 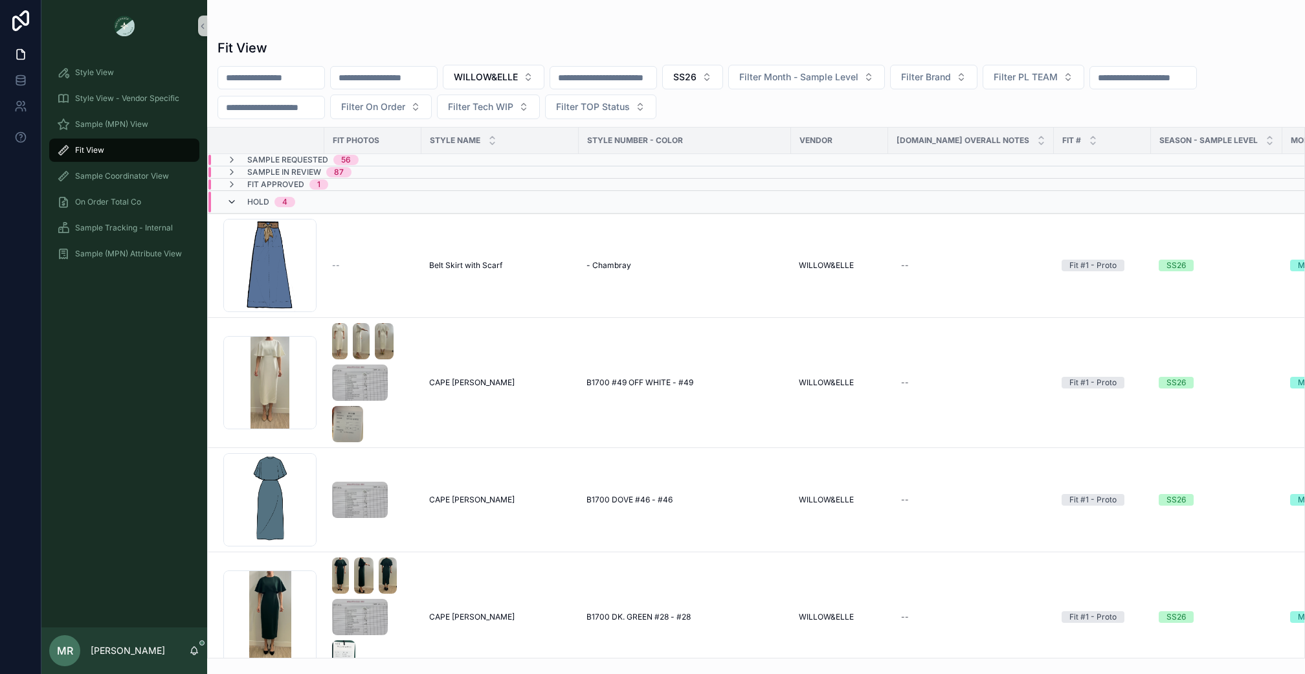 What do you see at coordinates (685, 617) in the screenshot?
I see `a: B1700 DK. GREEN #28 - #28` at bounding box center [685, 617].